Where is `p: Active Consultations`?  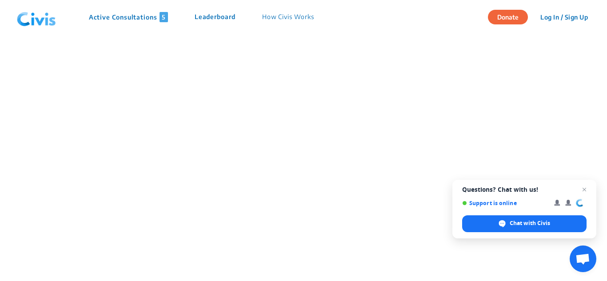 p: Active Consultations is located at coordinates (128, 17).